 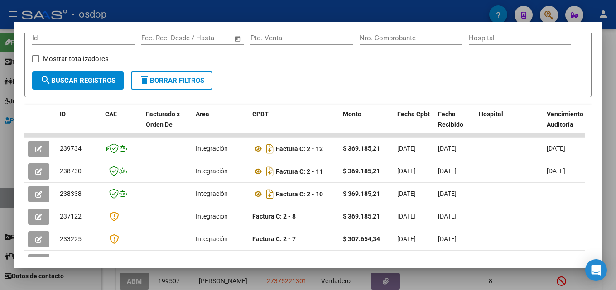 What do you see at coordinates (300, 172) in the screenshot?
I see `strong: Factura C: 2 - 11` at bounding box center [300, 172].